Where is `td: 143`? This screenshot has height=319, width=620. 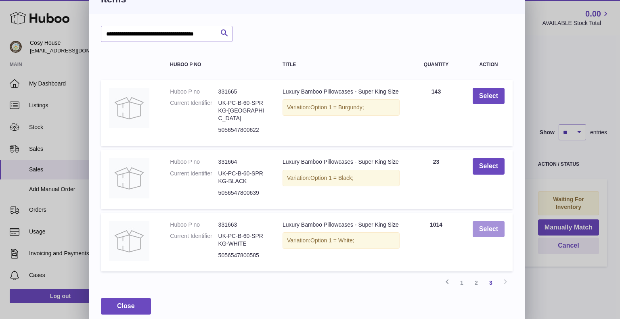
td: 143 is located at coordinates (436, 113).